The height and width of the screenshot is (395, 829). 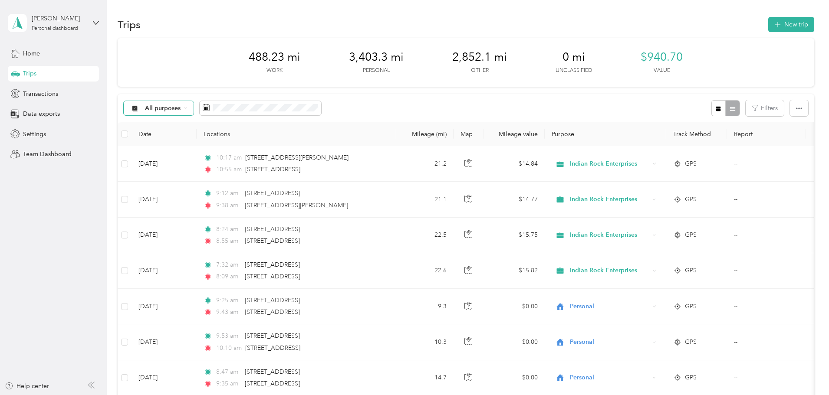 What do you see at coordinates (514, 236) in the screenshot?
I see `td: $15.75` at bounding box center [514, 236].